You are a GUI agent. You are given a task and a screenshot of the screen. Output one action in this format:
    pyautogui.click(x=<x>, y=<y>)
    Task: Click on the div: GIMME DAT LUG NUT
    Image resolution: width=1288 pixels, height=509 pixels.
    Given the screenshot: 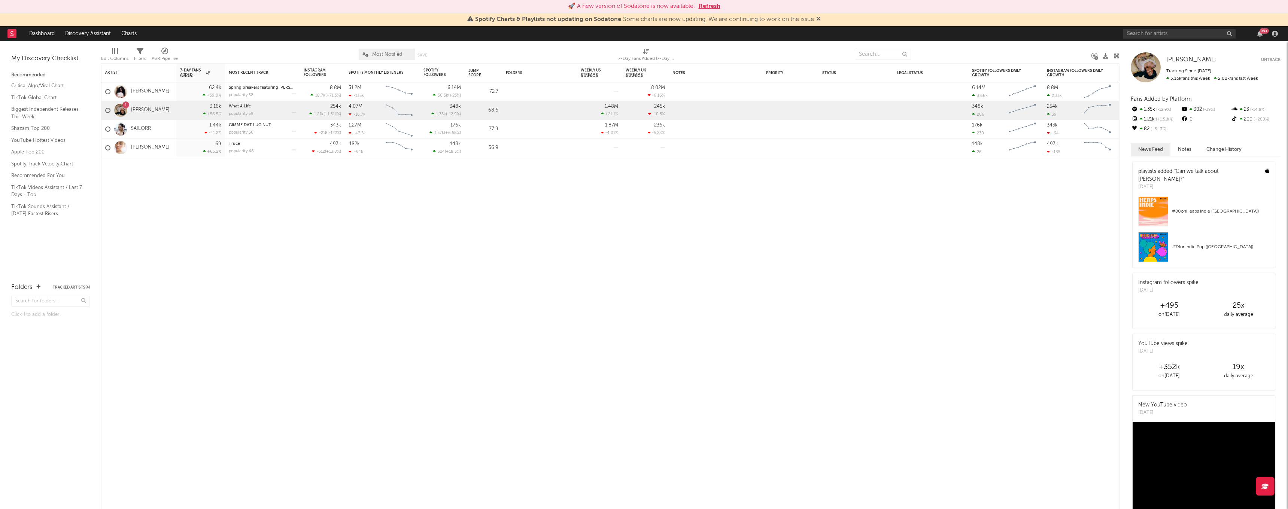 What is the action you would take?
    pyautogui.click(x=263, y=125)
    